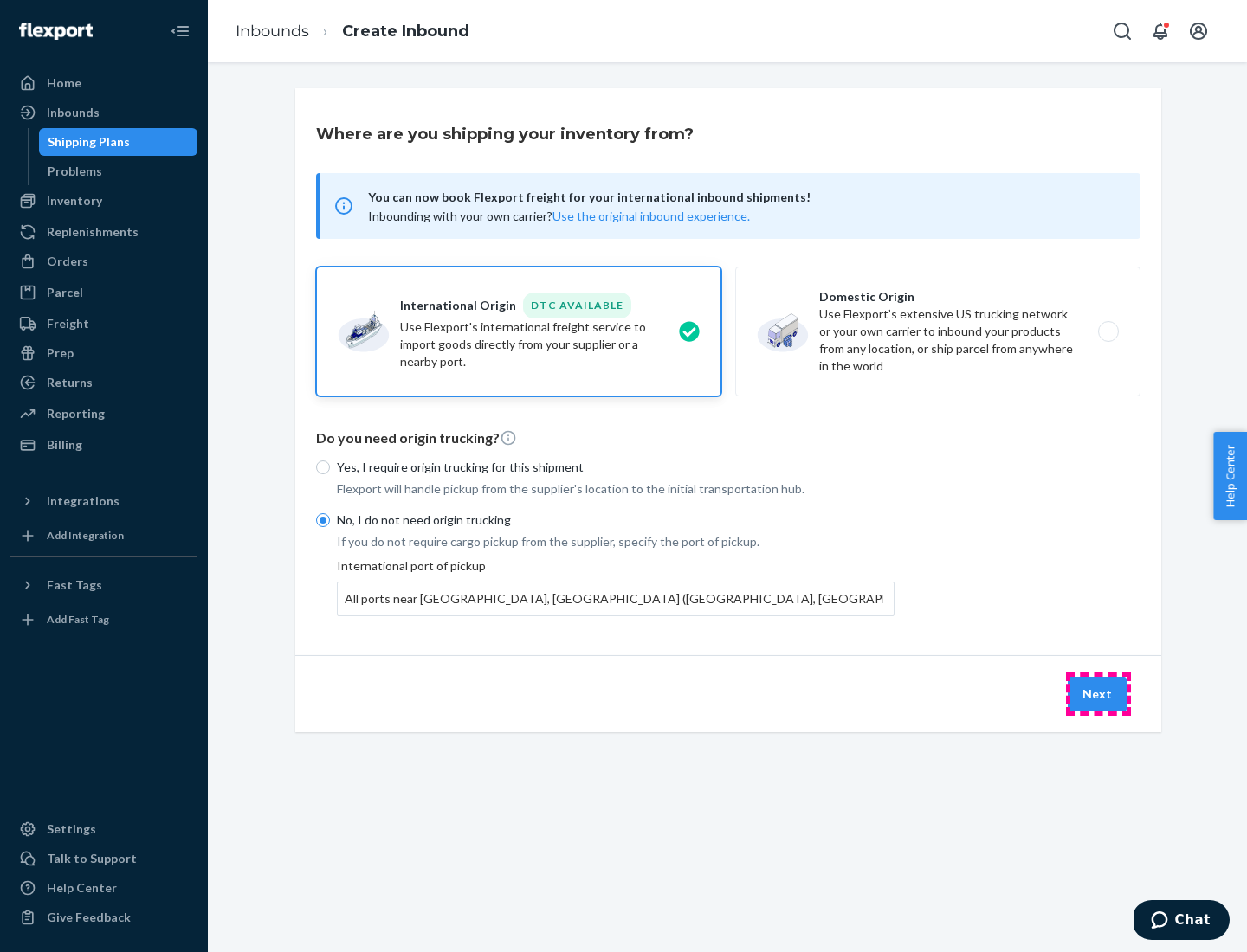  What do you see at coordinates (104, 859) in the screenshot?
I see `button: Talk to Support` at bounding box center [104, 859].